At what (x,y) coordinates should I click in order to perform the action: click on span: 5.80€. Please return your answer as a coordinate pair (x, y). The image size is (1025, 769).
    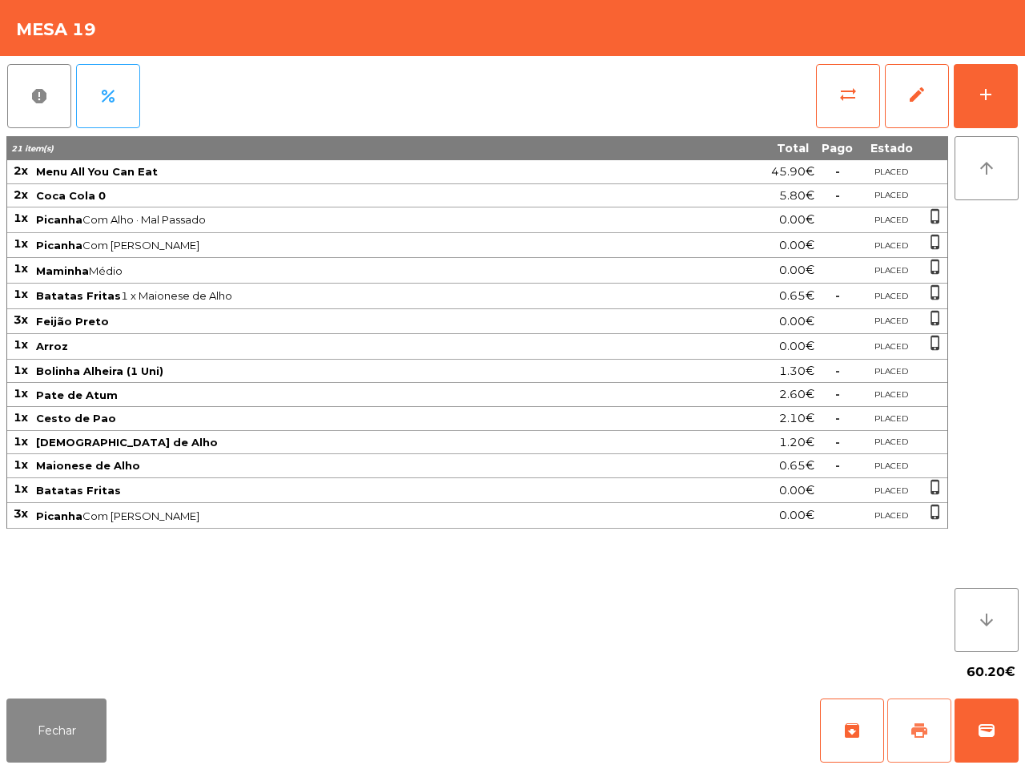
    Looking at the image, I should click on (797, 195).